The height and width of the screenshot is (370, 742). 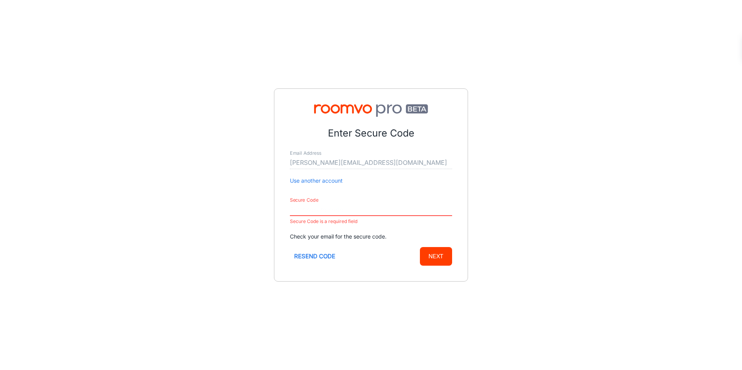 What do you see at coordinates (316, 181) in the screenshot?
I see `button: Use another account` at bounding box center [316, 181].